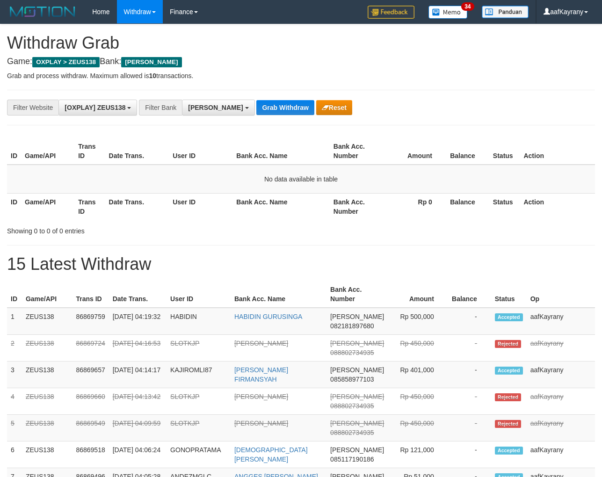  Describe the element at coordinates (301, 264) in the screenshot. I see `h1: 15 Latest Withdraw` at that location.